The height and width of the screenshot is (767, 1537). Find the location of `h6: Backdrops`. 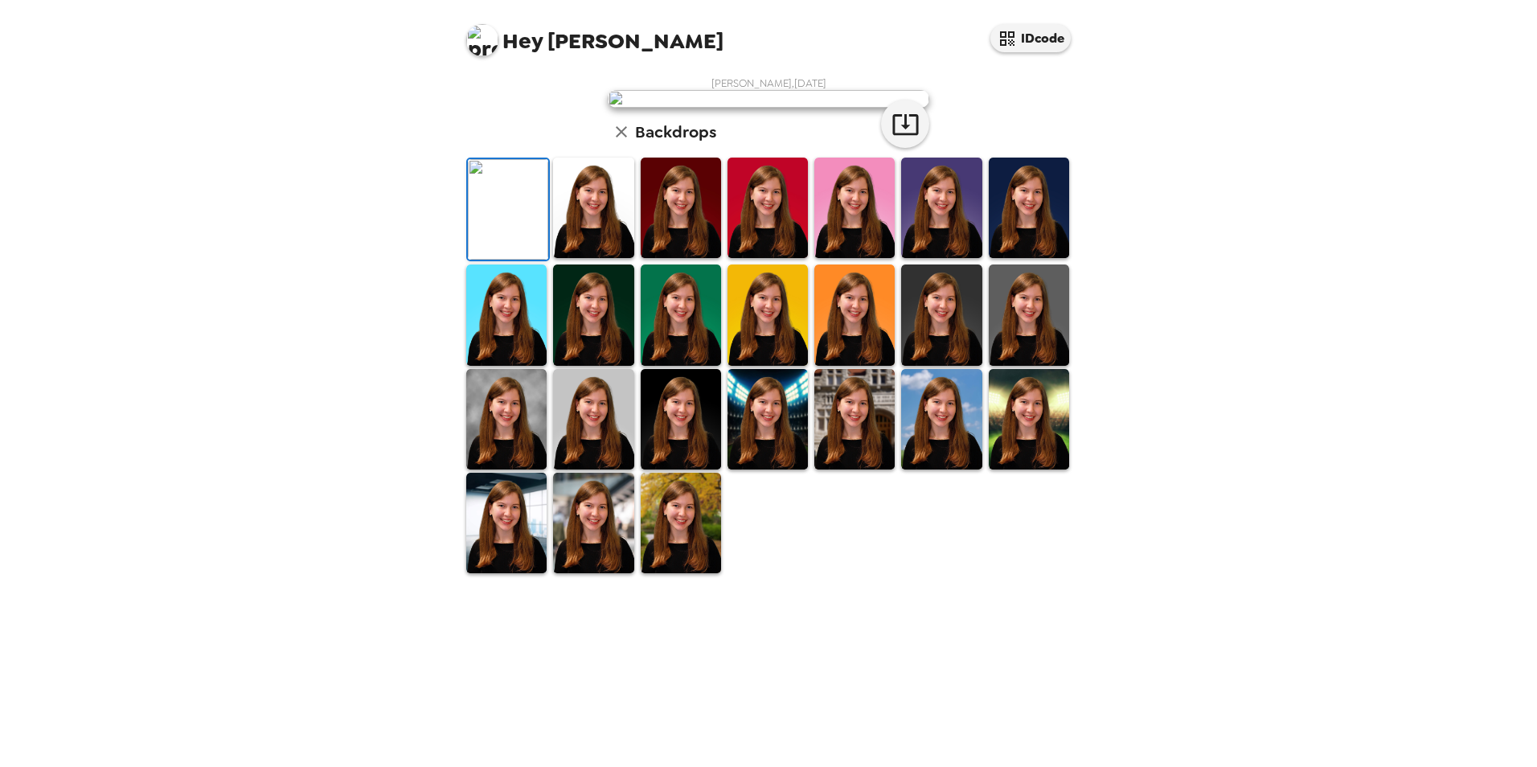

h6: Backdrops is located at coordinates (675, 132).